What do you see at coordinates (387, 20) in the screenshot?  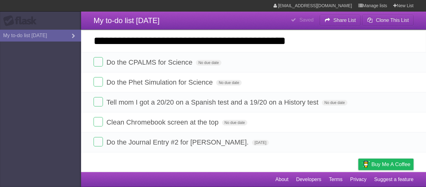 I see `button: Clone This List` at bounding box center [387, 20].